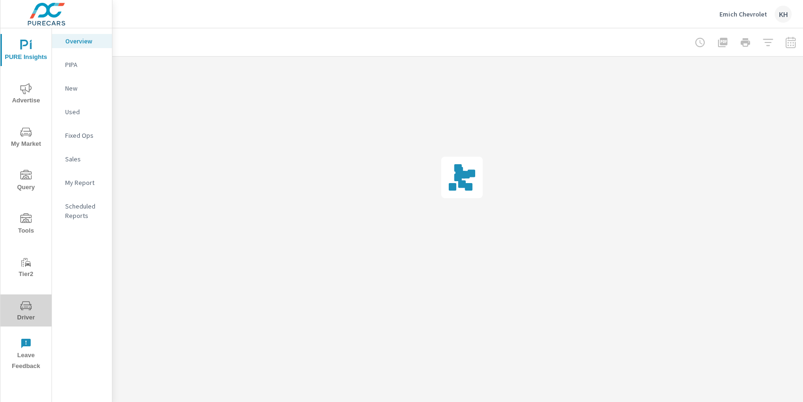 This screenshot has height=402, width=803. Describe the element at coordinates (82, 183) in the screenshot. I see `div: My Report` at that location.